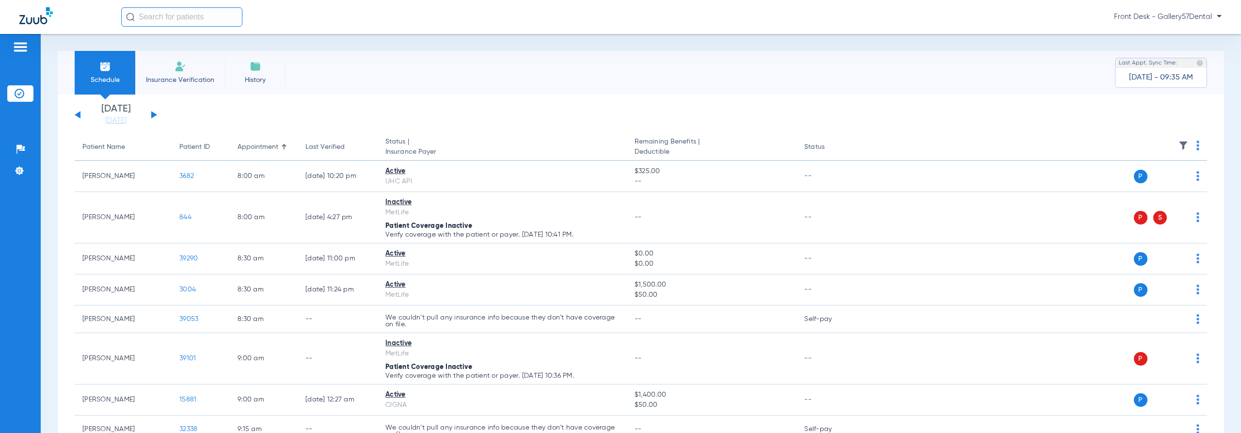  I want to click on img: Zuub Logo, so click(36, 16).